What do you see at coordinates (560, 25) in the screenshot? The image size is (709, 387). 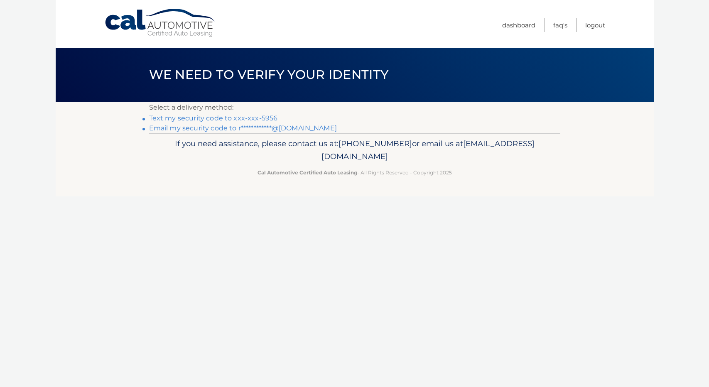 I see `a: FAQ's` at bounding box center [560, 25].